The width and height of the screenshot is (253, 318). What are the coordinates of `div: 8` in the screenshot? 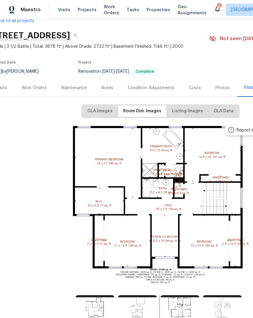 It's located at (219, 7).